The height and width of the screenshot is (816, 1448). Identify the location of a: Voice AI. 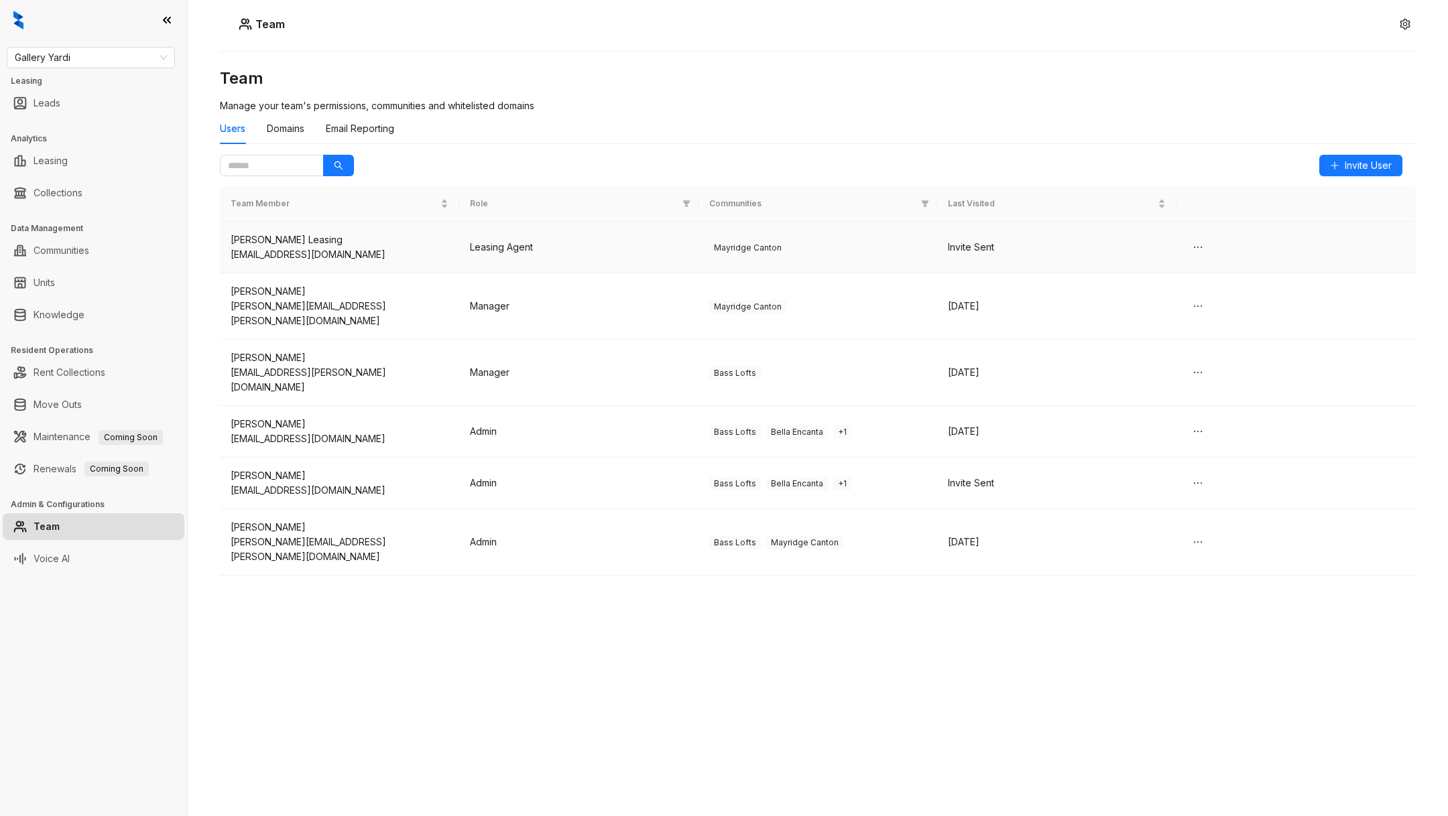
(52, 559).